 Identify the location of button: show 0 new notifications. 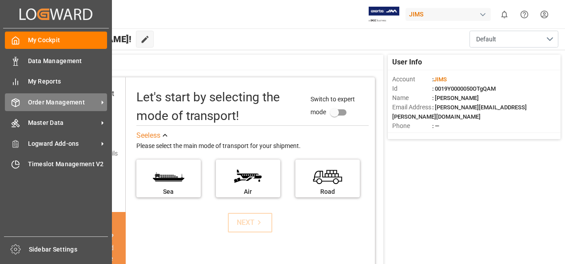
(504, 14).